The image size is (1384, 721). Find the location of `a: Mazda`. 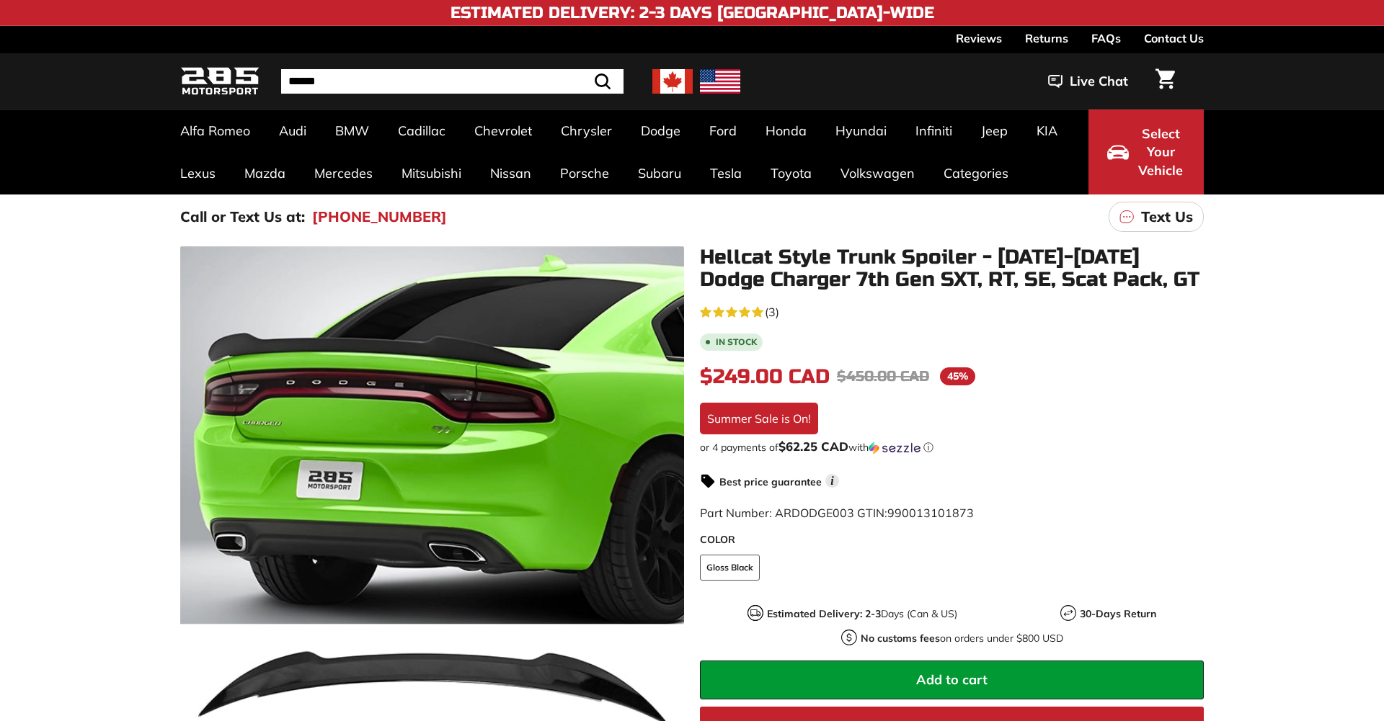

a: Mazda is located at coordinates (265, 173).